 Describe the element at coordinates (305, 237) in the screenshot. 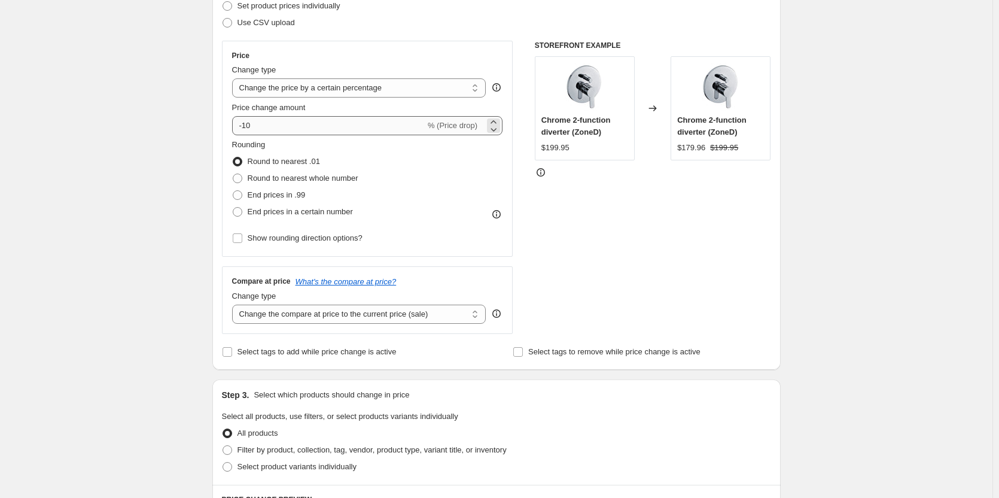

I see `span: Show rounding direction options?` at that location.